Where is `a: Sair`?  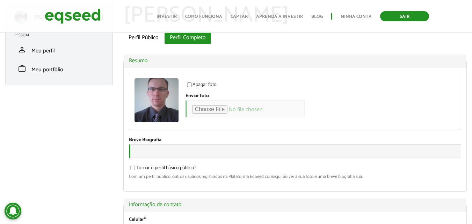
a: Sair is located at coordinates (405, 16).